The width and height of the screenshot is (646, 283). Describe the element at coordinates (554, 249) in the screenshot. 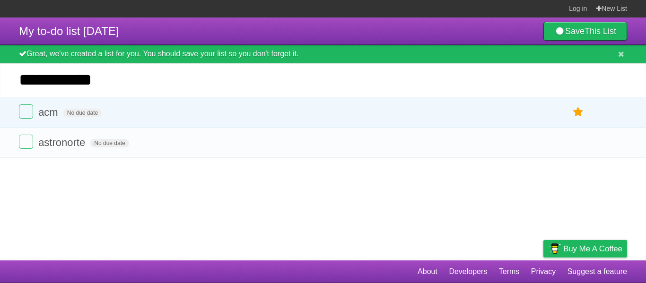

I see `img: Buy me a coffee` at that location.